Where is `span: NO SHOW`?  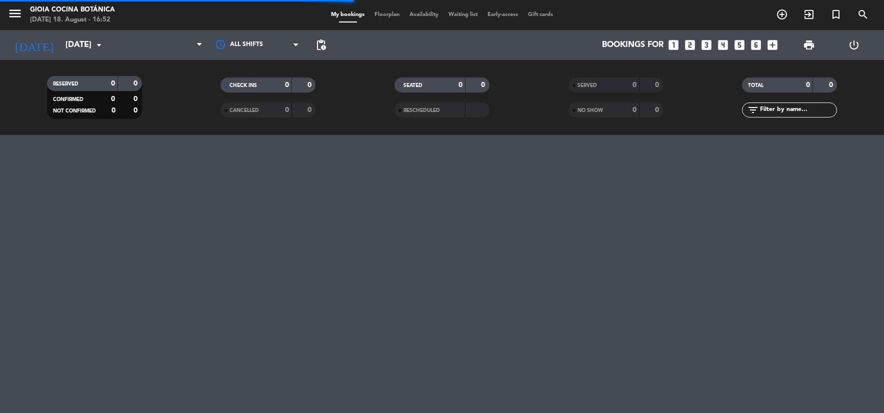
span: NO SHOW is located at coordinates (590, 110).